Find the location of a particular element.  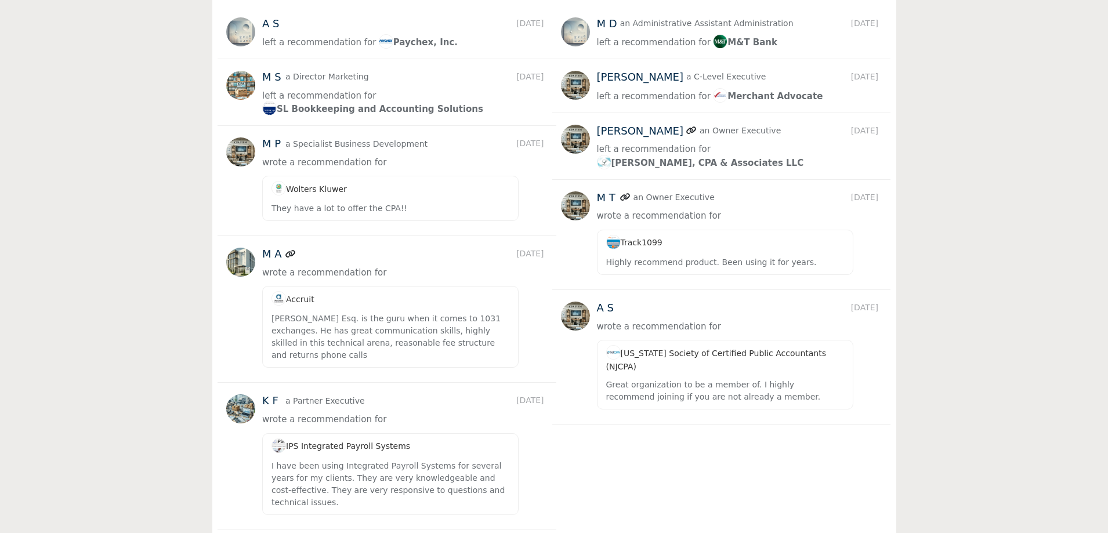

h5: M S is located at coordinates (272, 77).